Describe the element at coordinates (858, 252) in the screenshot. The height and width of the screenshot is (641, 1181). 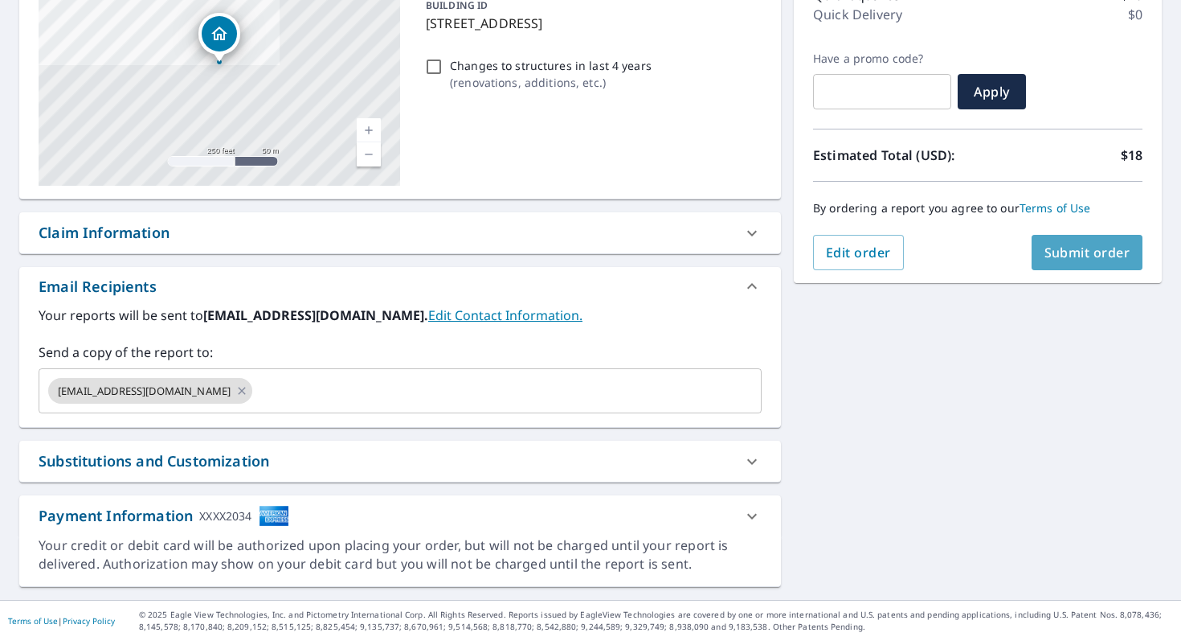
I see `button: Edit order` at that location.